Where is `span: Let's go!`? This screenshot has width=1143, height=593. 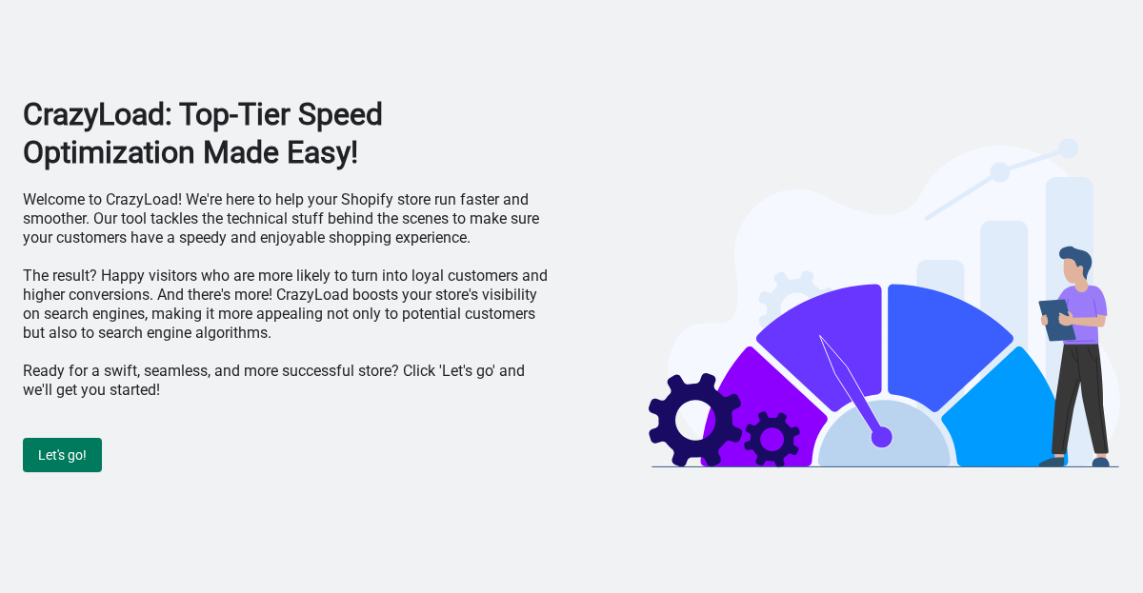 span: Let's go! is located at coordinates (62, 455).